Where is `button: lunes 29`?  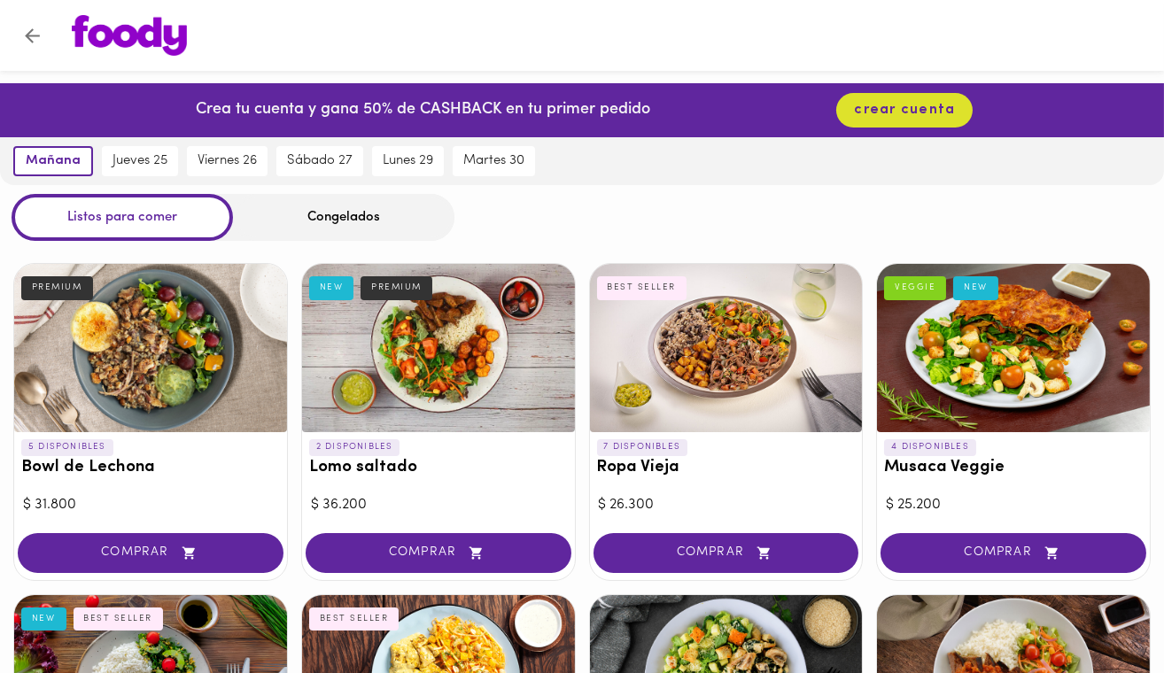
button: lunes 29 is located at coordinates (408, 161).